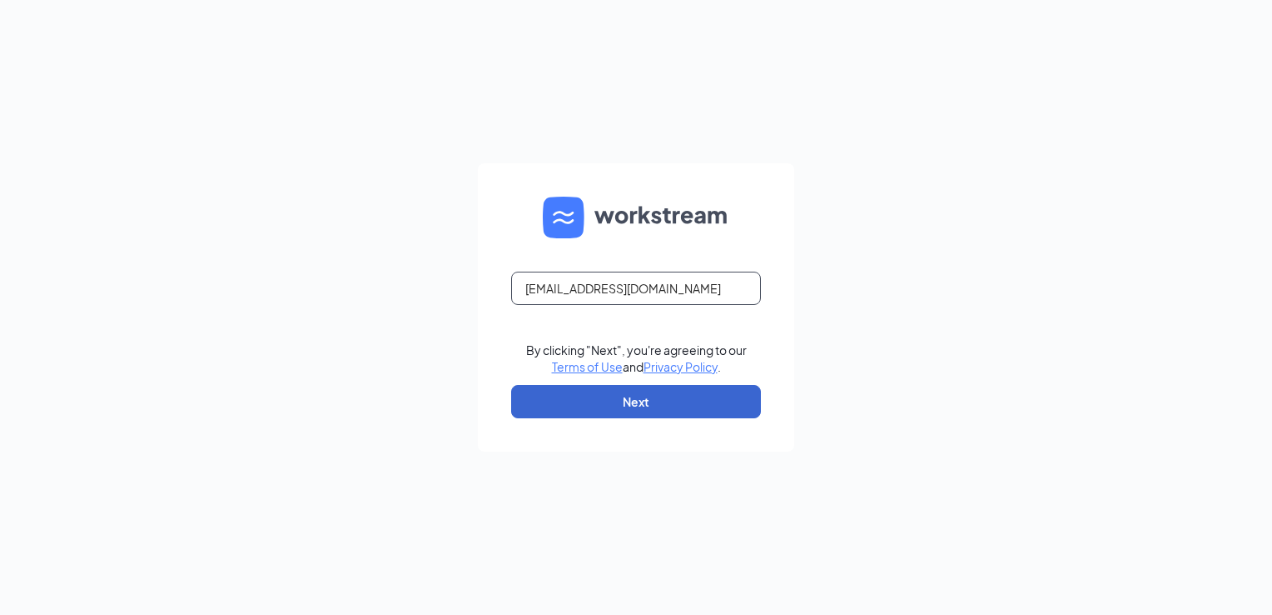  Describe the element at coordinates (680, 366) in the screenshot. I see `a: Privacy Policy` at that location.